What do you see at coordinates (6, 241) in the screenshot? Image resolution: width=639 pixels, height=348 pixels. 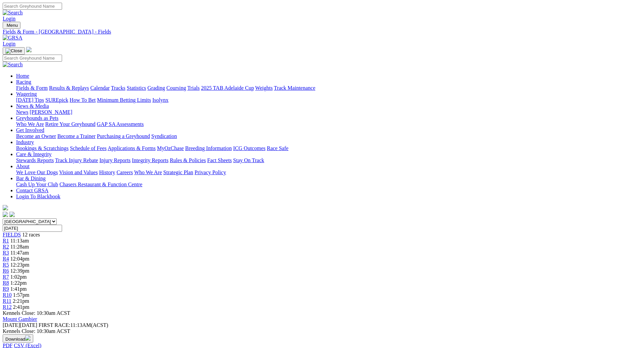 I see `a: R1` at bounding box center [6, 241].